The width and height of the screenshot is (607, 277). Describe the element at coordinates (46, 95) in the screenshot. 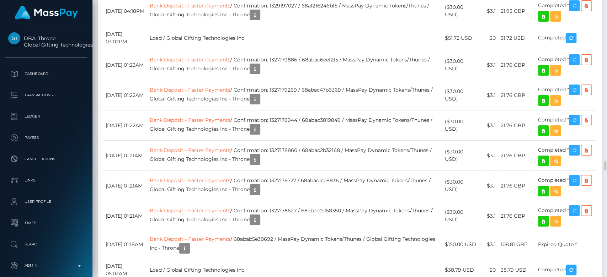

I see `p: Transactions` at that location.